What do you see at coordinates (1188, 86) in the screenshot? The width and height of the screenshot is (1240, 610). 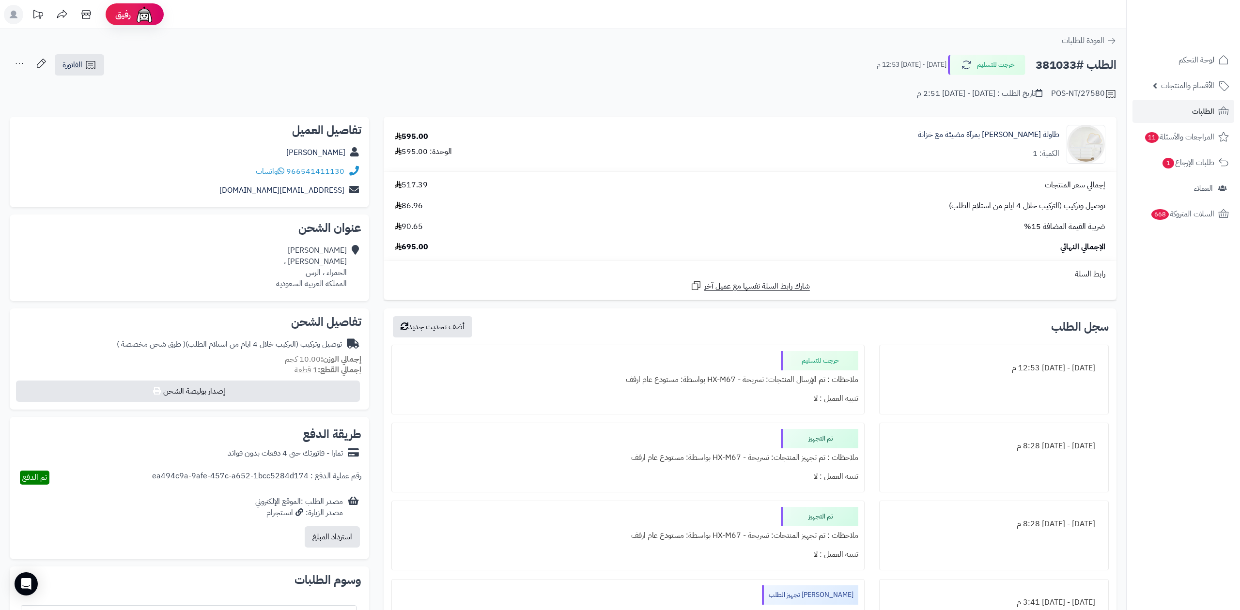 I see `span: الأقسام والمنتجات` at bounding box center [1188, 86].